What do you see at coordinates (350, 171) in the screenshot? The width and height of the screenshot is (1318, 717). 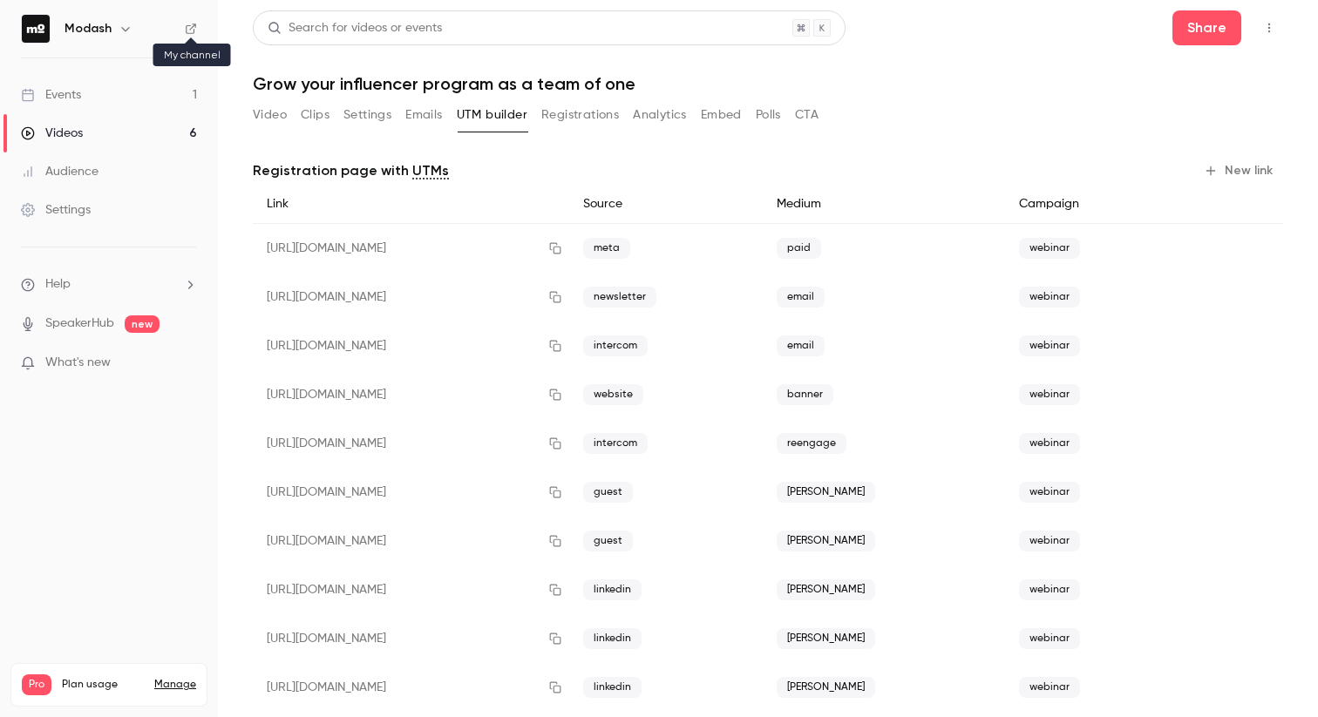 I see `p: Registration page with` at bounding box center [350, 171].